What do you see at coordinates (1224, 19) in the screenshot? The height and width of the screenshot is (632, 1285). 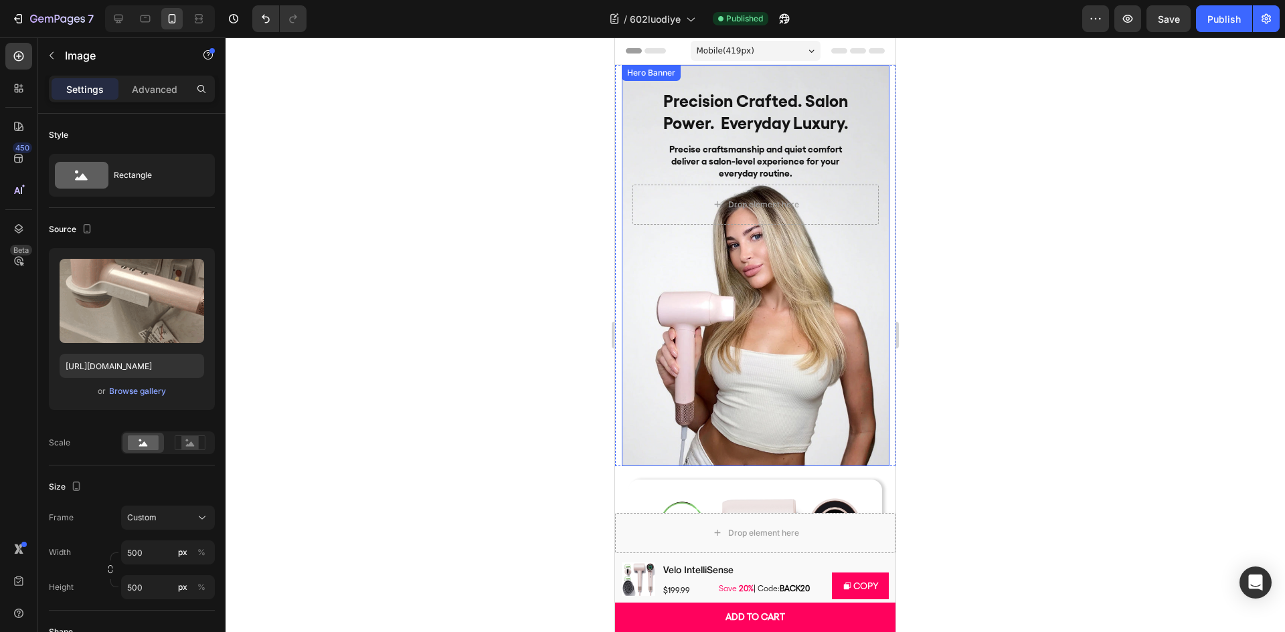 I see `button: Publish` at bounding box center [1224, 19].